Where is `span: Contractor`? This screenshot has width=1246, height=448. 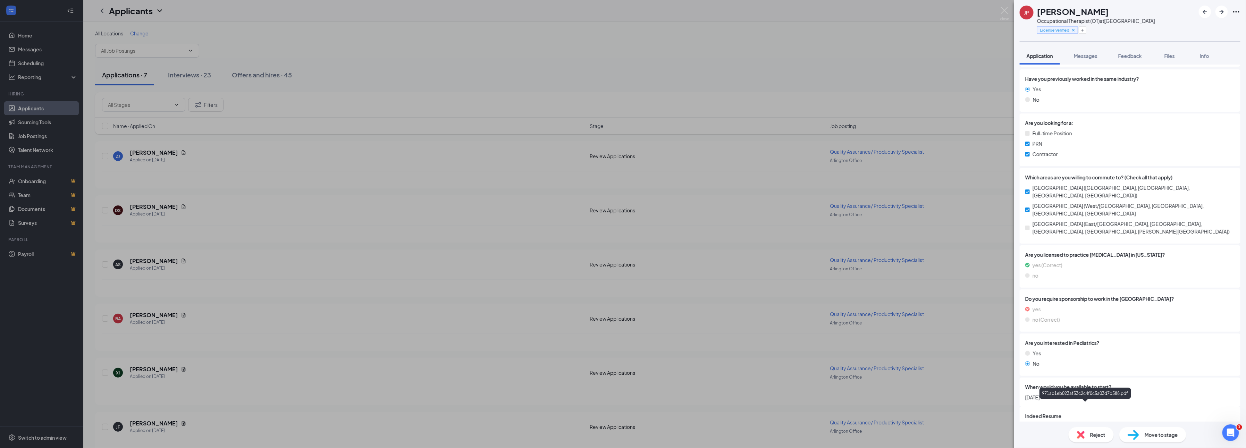 span: Contractor is located at coordinates (1045, 154).